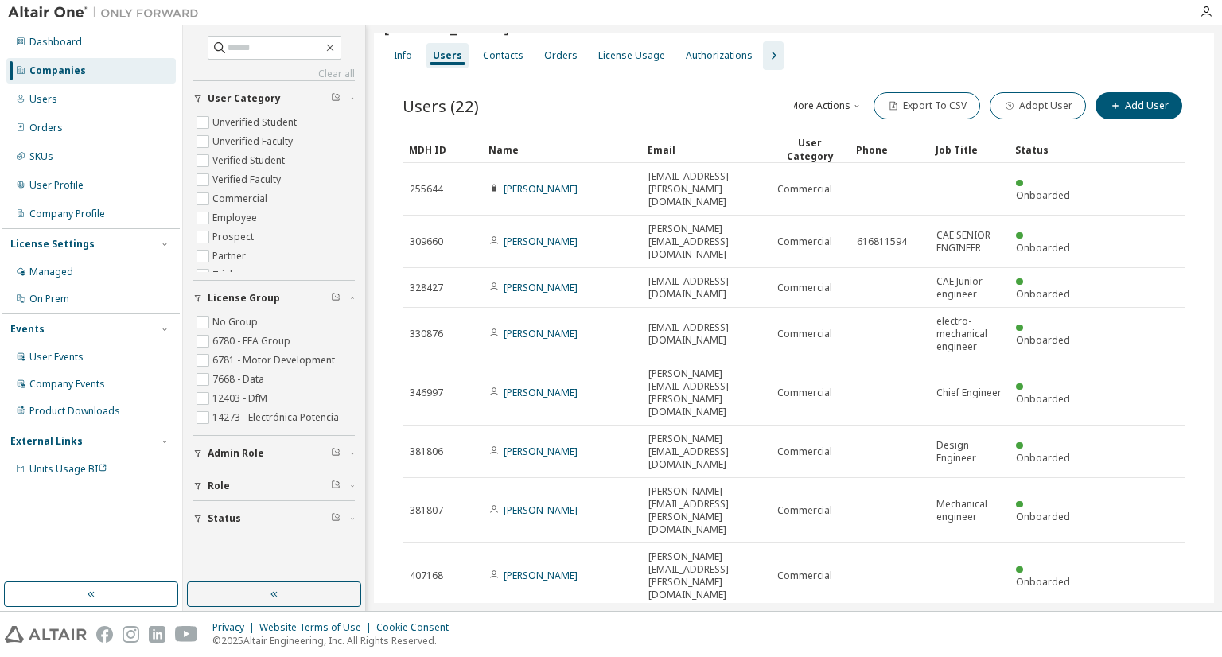 Image resolution: width=1222 pixels, height=657 pixels. I want to click on span: 616811594, so click(882, 242).